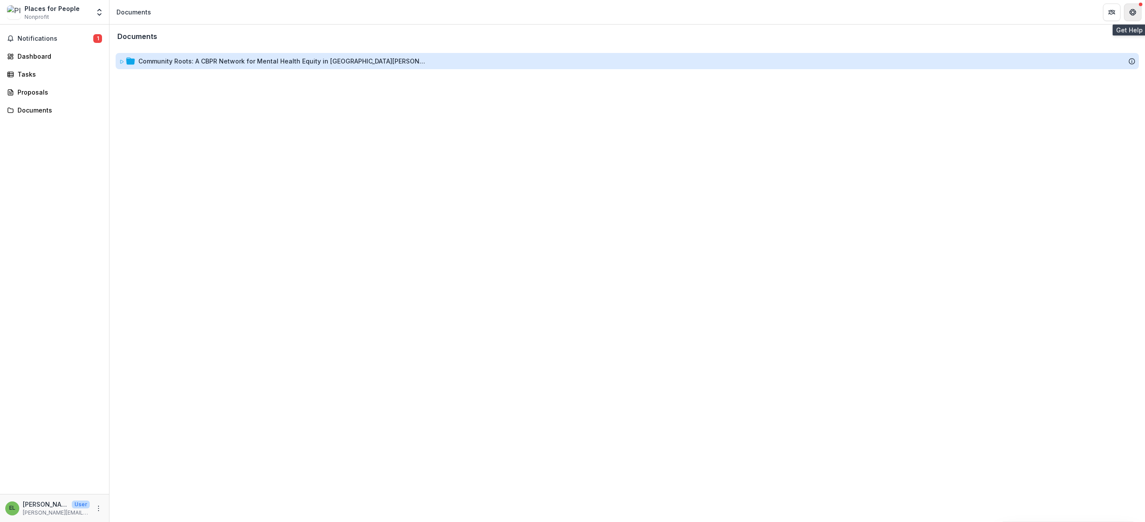  Describe the element at coordinates (54, 39) in the screenshot. I see `button: Notifications1` at that location.